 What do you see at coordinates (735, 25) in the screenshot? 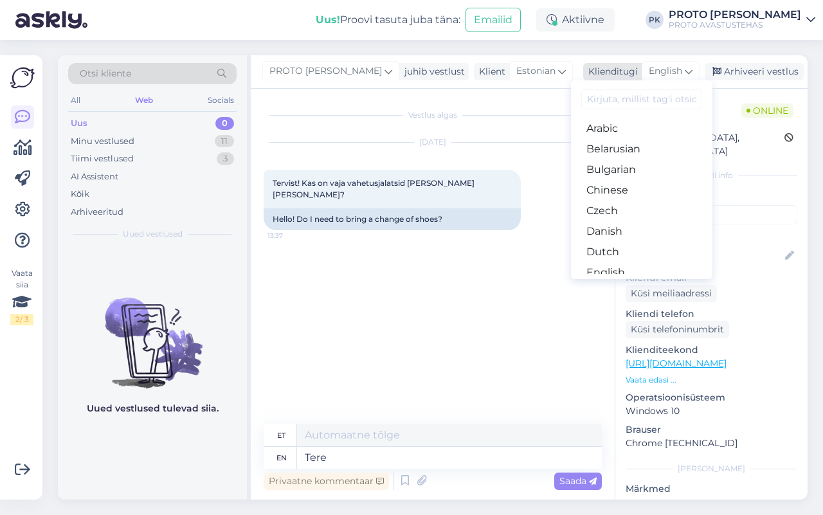
I see `div: PROTO AVASTUSTEHAS` at bounding box center [735, 25].